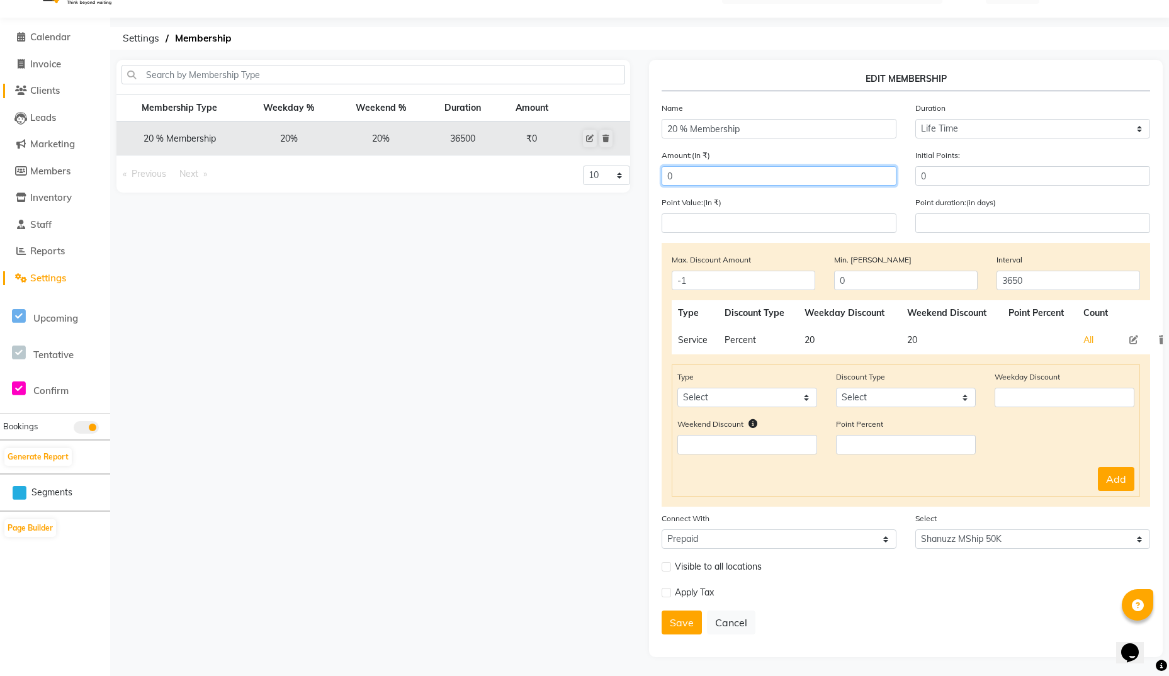  What do you see at coordinates (1039, 313) in the screenshot?
I see `th: Point Percent` at bounding box center [1039, 313].